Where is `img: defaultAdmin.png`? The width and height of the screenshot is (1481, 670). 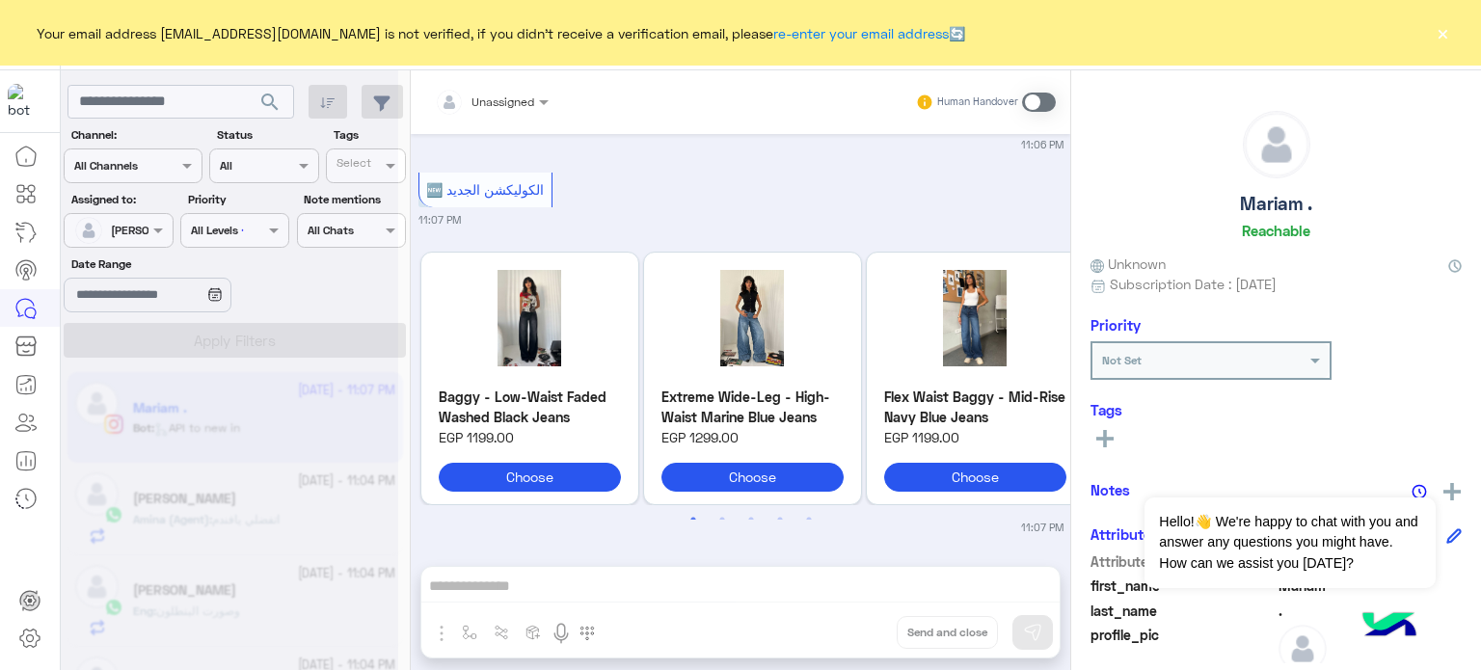 img: defaultAdmin.png is located at coordinates (1277, 145).